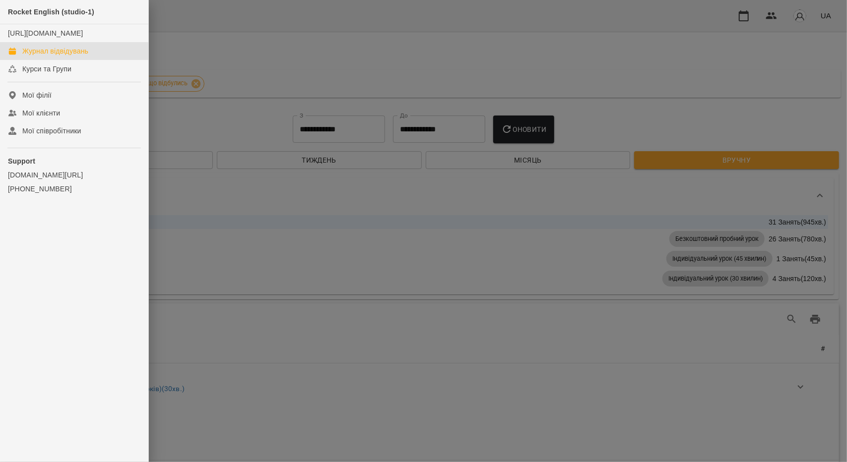 Image resolution: width=847 pixels, height=462 pixels. I want to click on div: Курси та Групи, so click(47, 69).